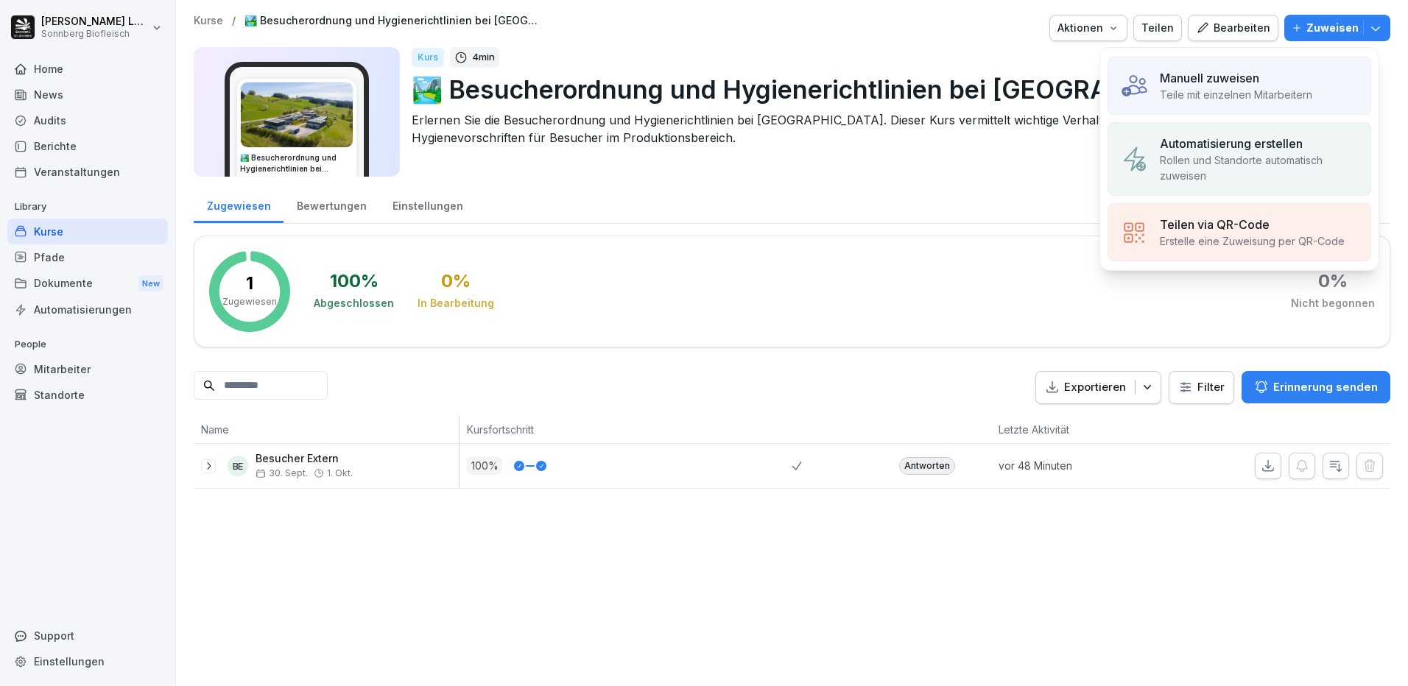  I want to click on p: 1, so click(250, 284).